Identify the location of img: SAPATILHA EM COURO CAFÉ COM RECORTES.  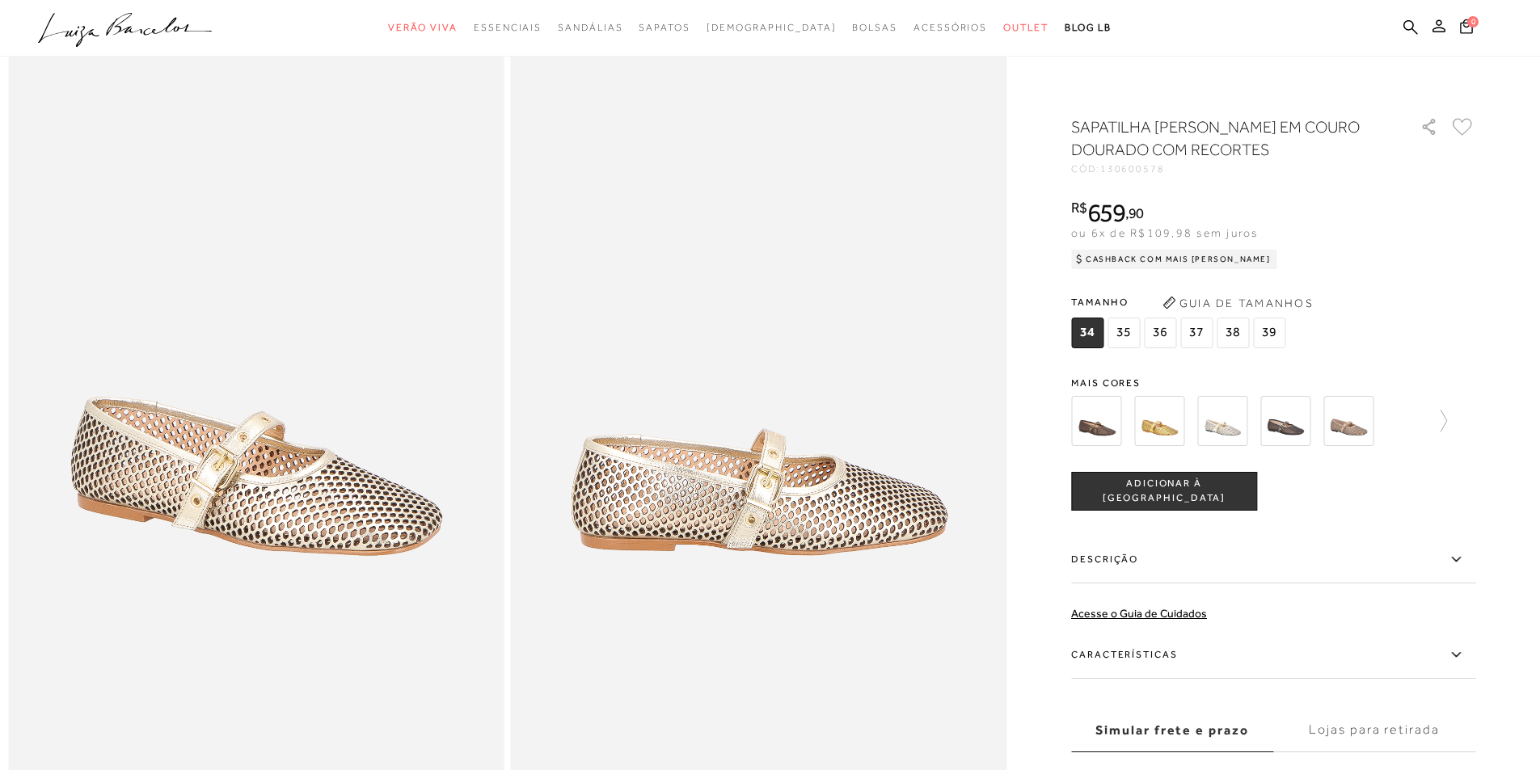
(1096, 421).